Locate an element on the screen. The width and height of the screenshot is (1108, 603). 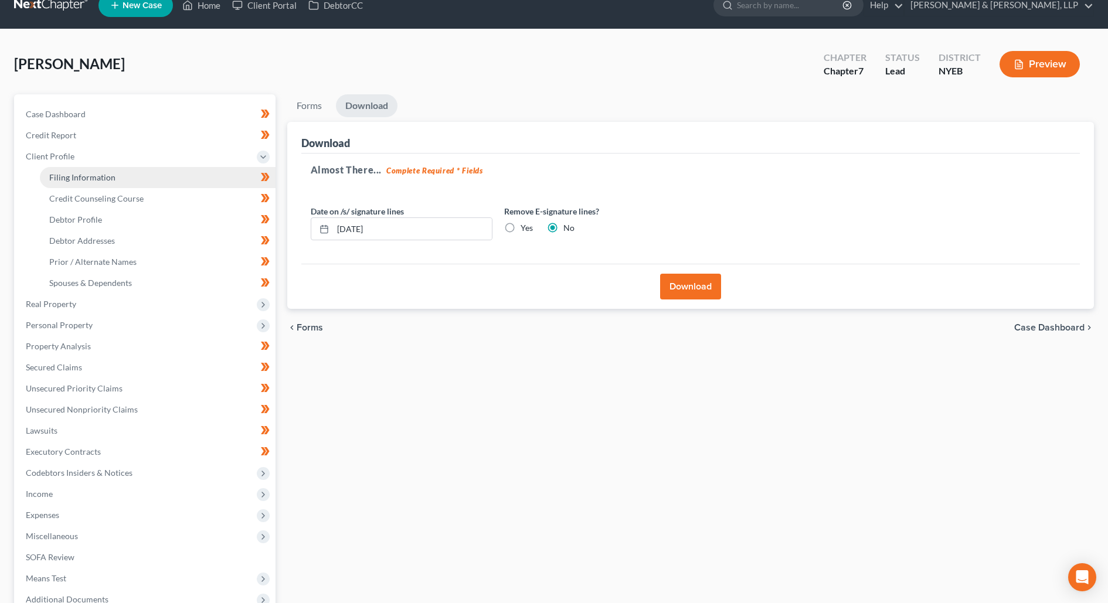
a: Unsecured Nonpriority Claims is located at coordinates (146, 410).